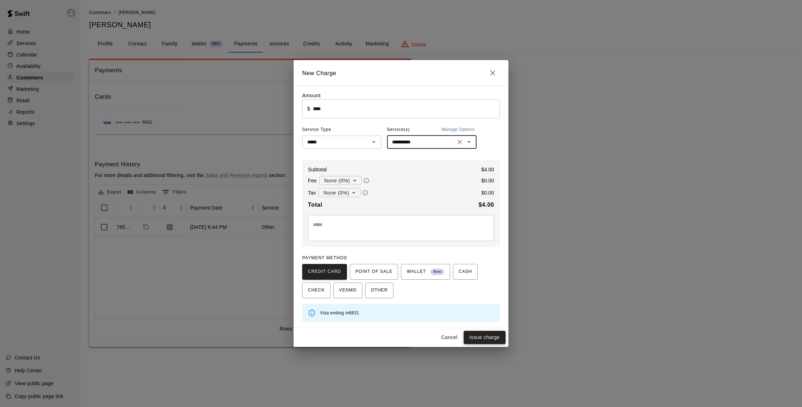 This screenshot has width=802, height=407. What do you see at coordinates (312, 181) in the screenshot?
I see `p: Fee` at bounding box center [312, 181].